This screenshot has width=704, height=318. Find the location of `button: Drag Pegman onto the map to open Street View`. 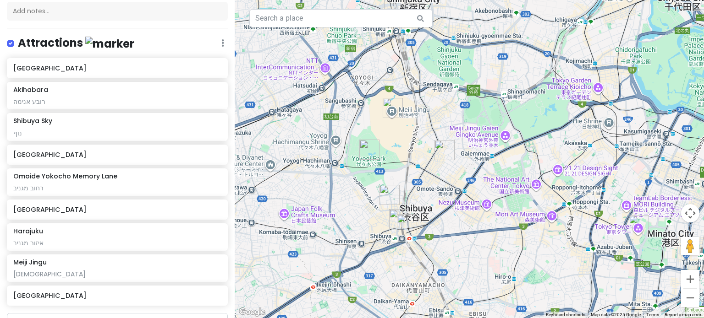

button: Drag Pegman onto the map to open Street View is located at coordinates (690, 247).